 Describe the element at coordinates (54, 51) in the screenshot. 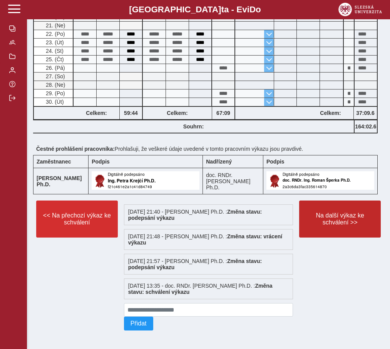

I see `span: 24. (St)` at that location.